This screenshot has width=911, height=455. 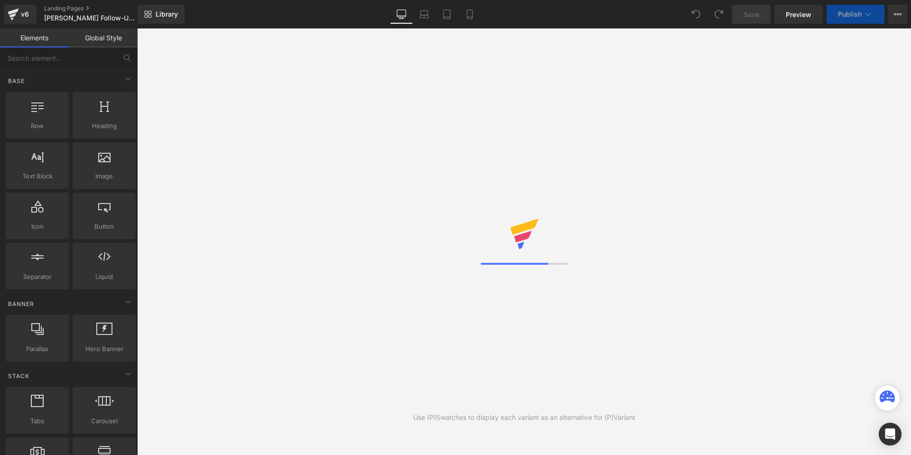 What do you see at coordinates (20, 14) in the screenshot?
I see `a: v6` at bounding box center [20, 14].